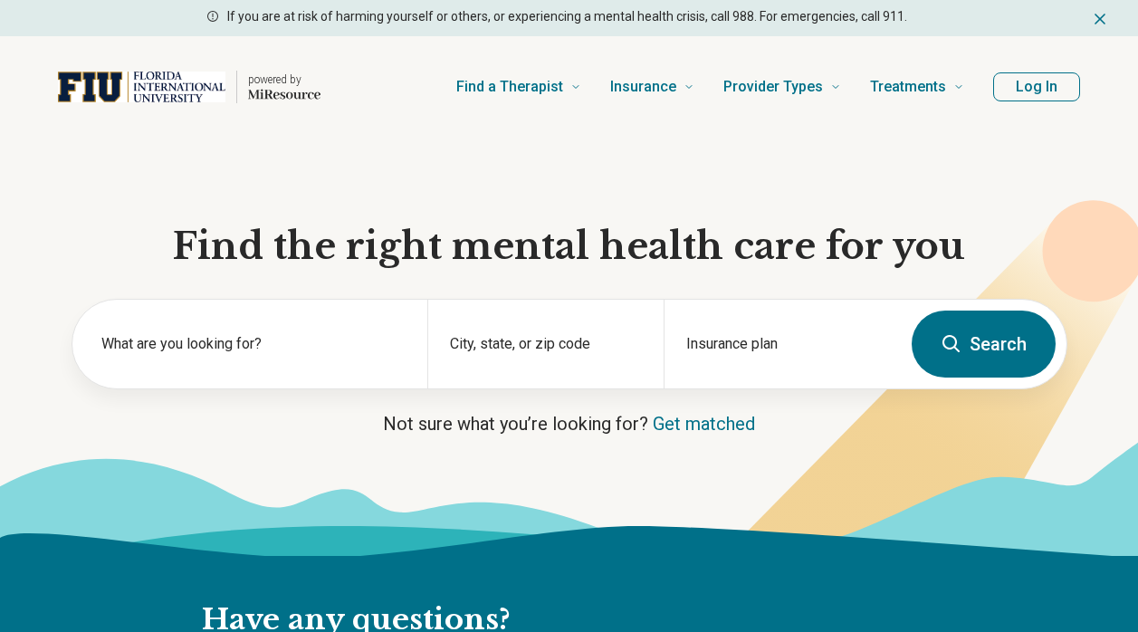 This screenshot has width=1138, height=632. Describe the element at coordinates (652, 87) in the screenshot. I see `a: Insurance` at that location.